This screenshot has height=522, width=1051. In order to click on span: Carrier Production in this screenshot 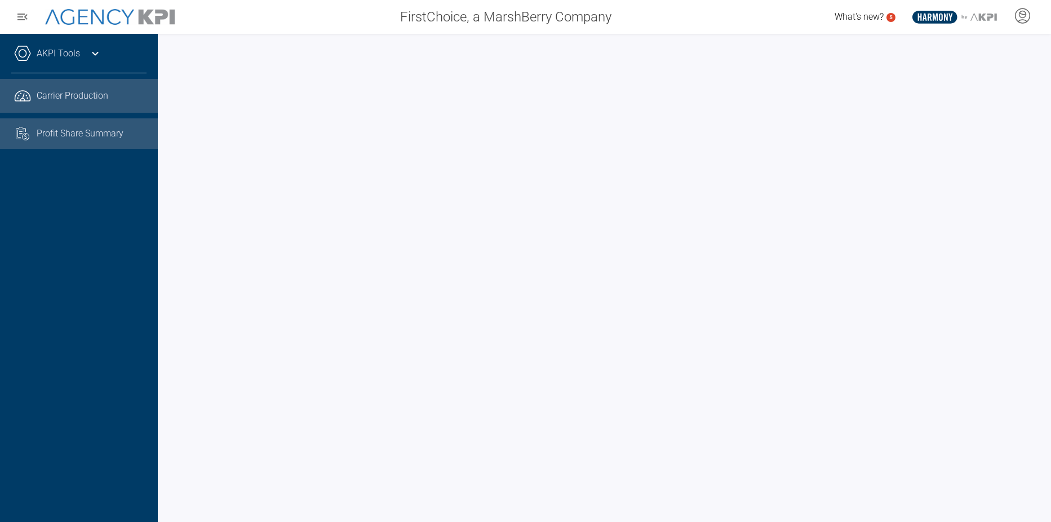, I will do `click(72, 96)`.